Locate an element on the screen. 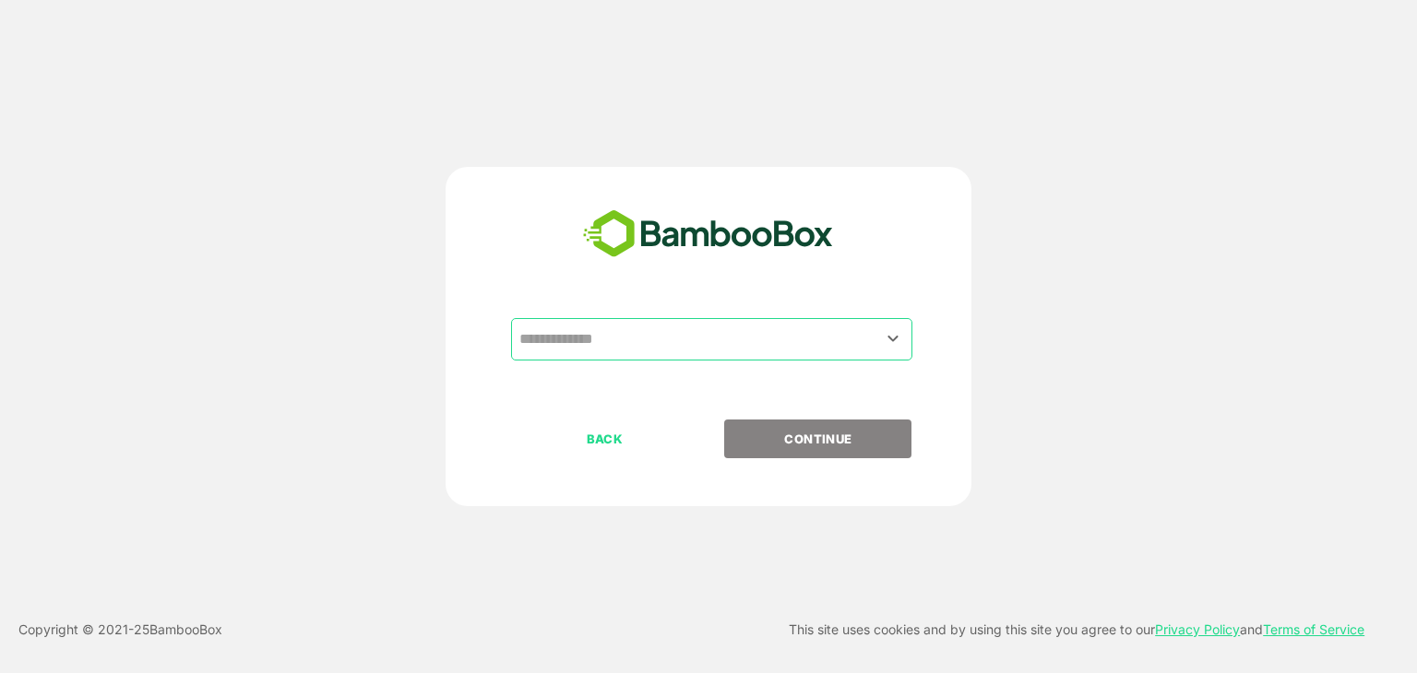 The image size is (1417, 673). p: Copyright © 2021- 25 BambooBox is located at coordinates (120, 630).